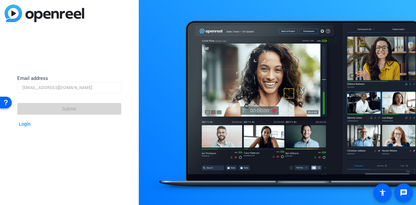 The height and width of the screenshot is (205, 416). What do you see at coordinates (404, 193) in the screenshot?
I see `mat-icon: message` at bounding box center [404, 193].